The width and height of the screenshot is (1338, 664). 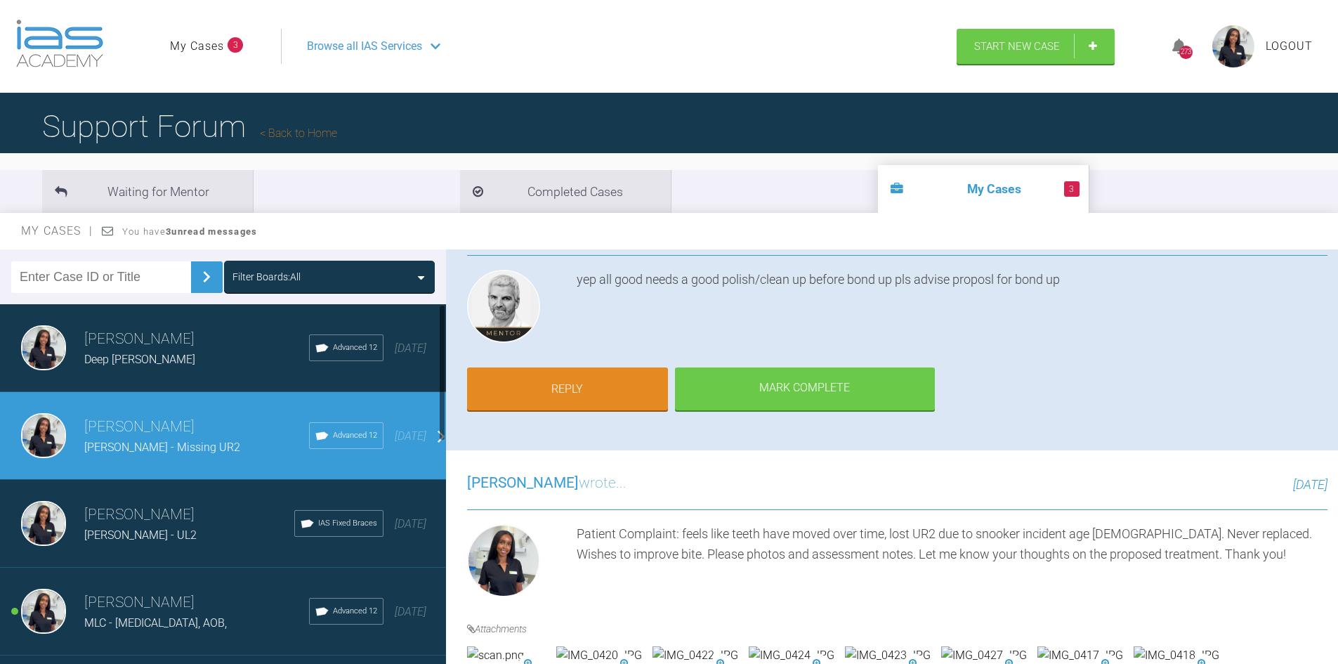 I want to click on div: 273, so click(x=1186, y=52).